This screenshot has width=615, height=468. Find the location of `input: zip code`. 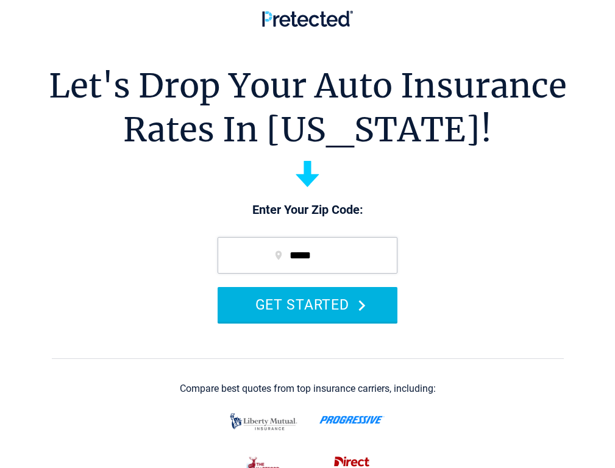

input: zip code is located at coordinates (307, 255).